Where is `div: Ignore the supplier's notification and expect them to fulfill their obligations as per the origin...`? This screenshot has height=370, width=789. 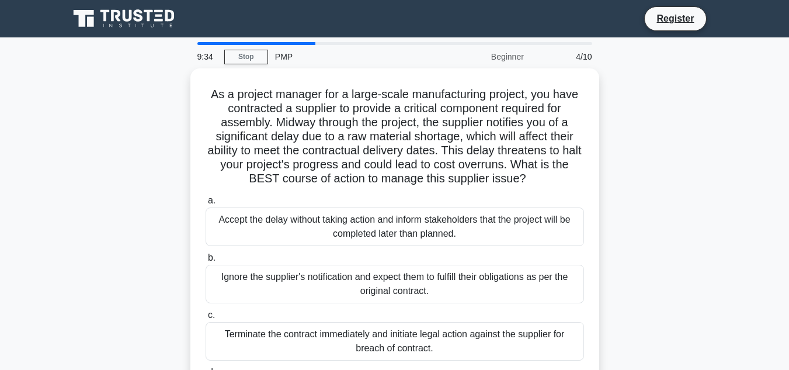 div: Ignore the supplier's notification and expect them to fulfill their obligations as per the origin... is located at coordinates (395, 284).